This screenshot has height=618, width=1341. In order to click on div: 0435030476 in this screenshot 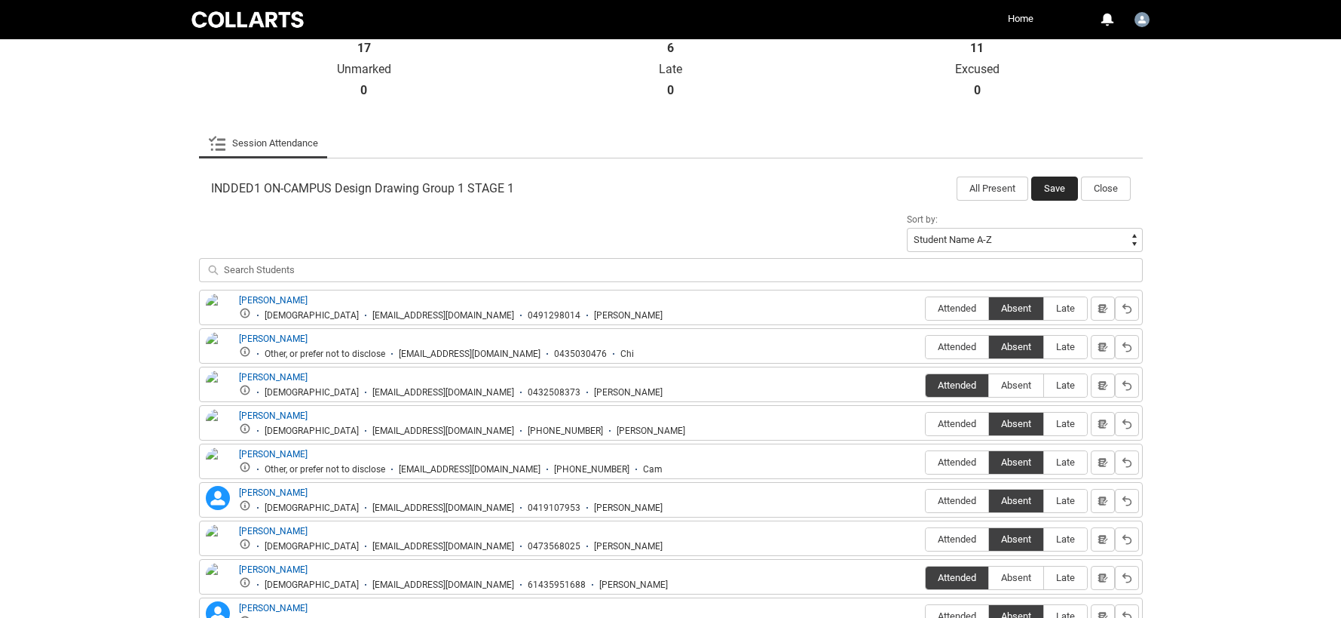, I will do `click(581, 354)`.